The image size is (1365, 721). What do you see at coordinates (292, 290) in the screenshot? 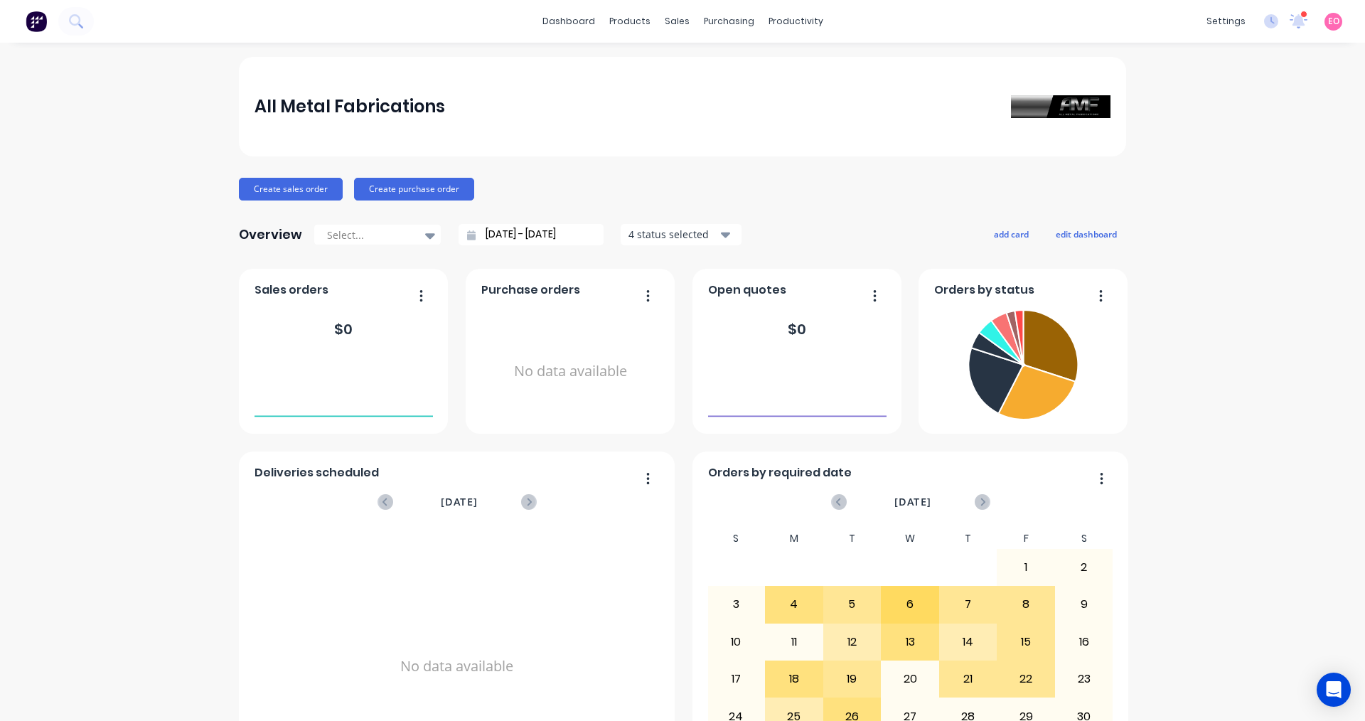
I see `span: Sales orders` at bounding box center [292, 290].